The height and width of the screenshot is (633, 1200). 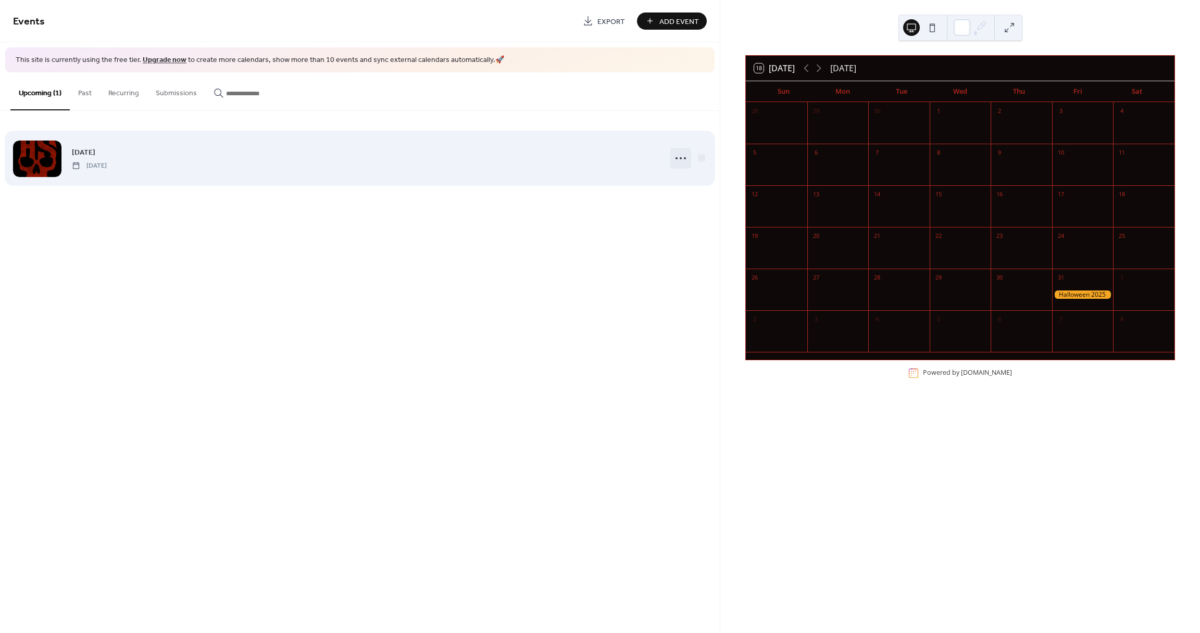 What do you see at coordinates (1122, 236) in the screenshot?
I see `div: 25` at bounding box center [1122, 236].